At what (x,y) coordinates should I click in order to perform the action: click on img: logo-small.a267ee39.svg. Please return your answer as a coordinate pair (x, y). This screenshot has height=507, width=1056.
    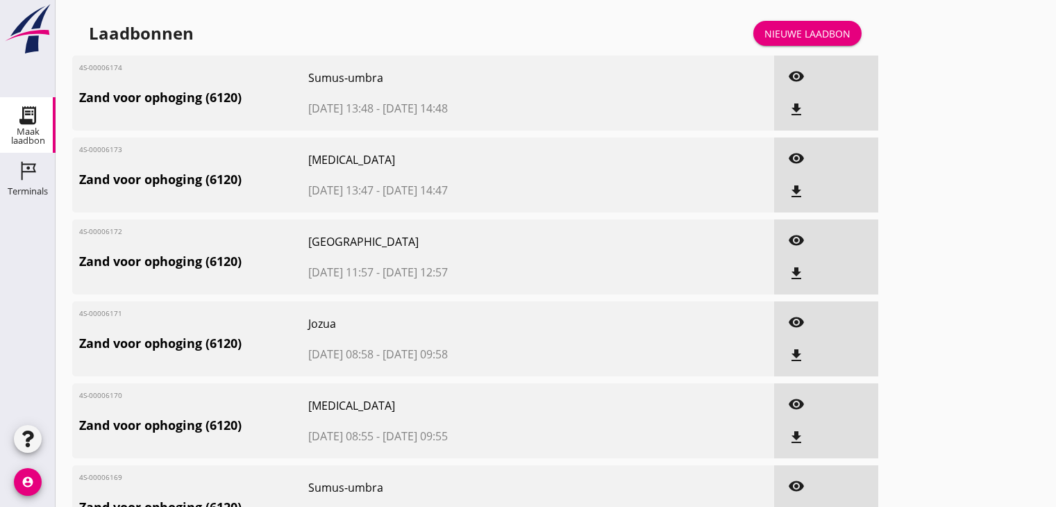
    Looking at the image, I should click on (28, 29).